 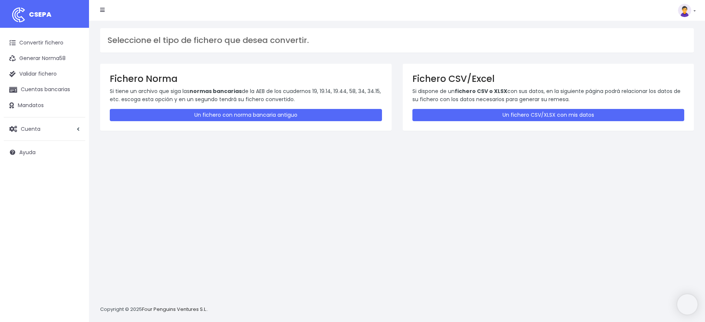 I want to click on a: Mandatos, so click(x=45, y=106).